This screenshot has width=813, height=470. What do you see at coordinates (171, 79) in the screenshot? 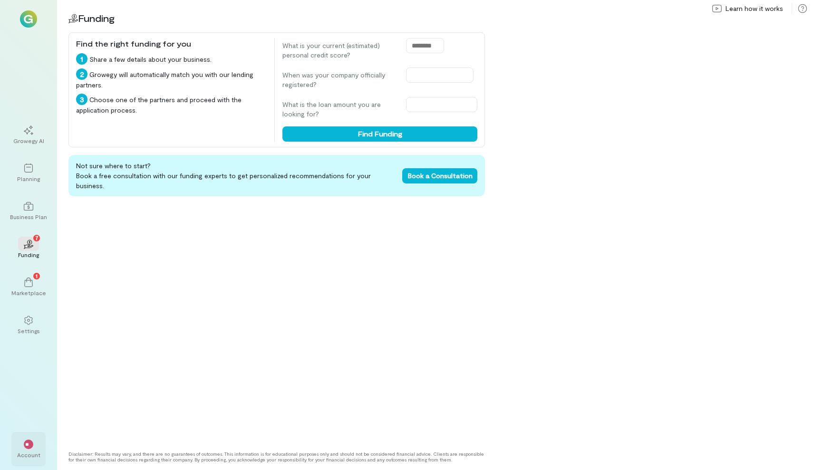
I see `div: Growegy will automatically match you with our lending partners.` at bounding box center [171, 79].